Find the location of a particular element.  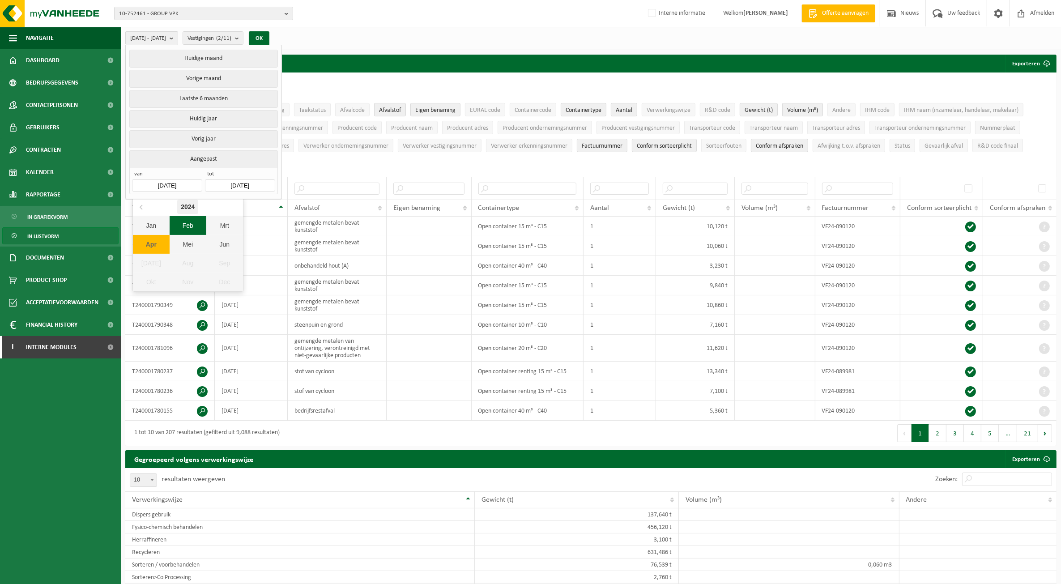

button: OK is located at coordinates (259, 38).